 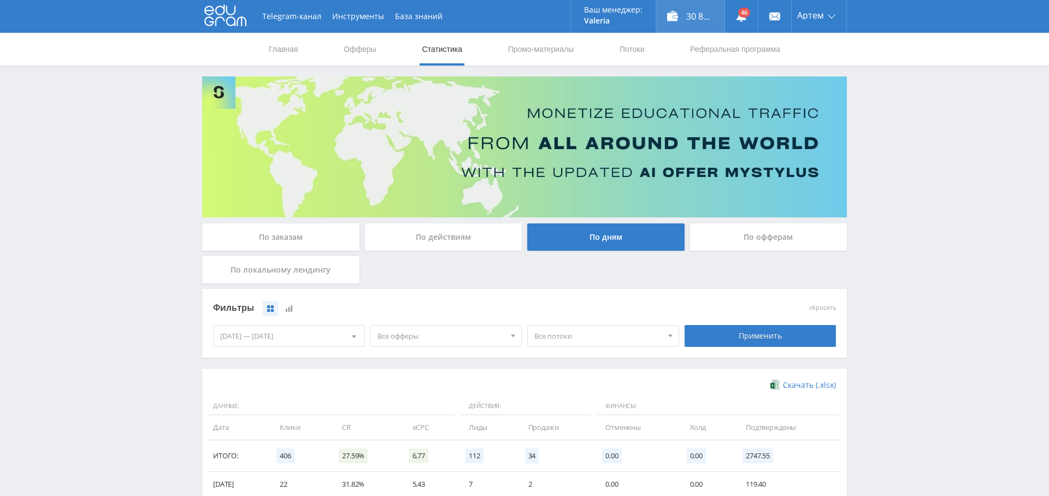 What do you see at coordinates (599, 336) in the screenshot?
I see `span: Все потоки` at bounding box center [599, 336].